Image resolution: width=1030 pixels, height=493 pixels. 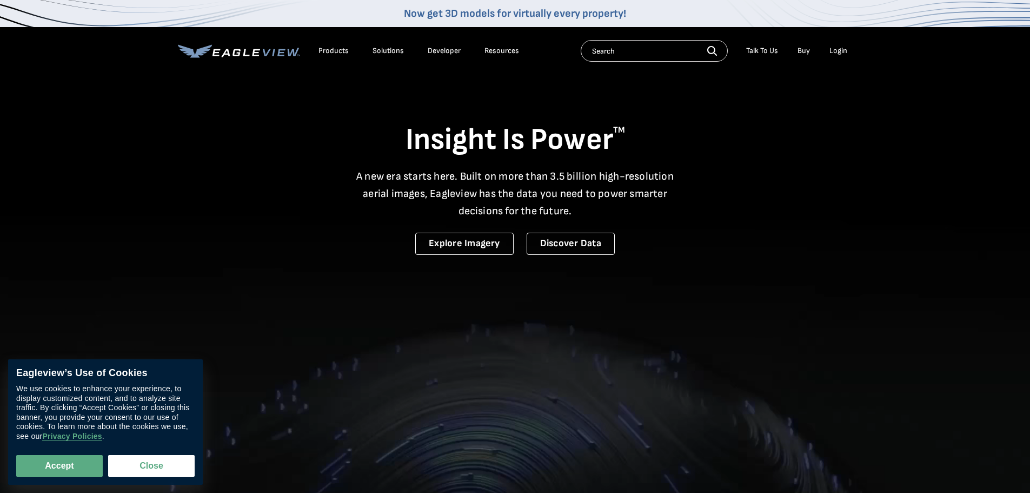 What do you see at coordinates (465, 243) in the screenshot?
I see `a: Explore Imagery` at bounding box center [465, 243].